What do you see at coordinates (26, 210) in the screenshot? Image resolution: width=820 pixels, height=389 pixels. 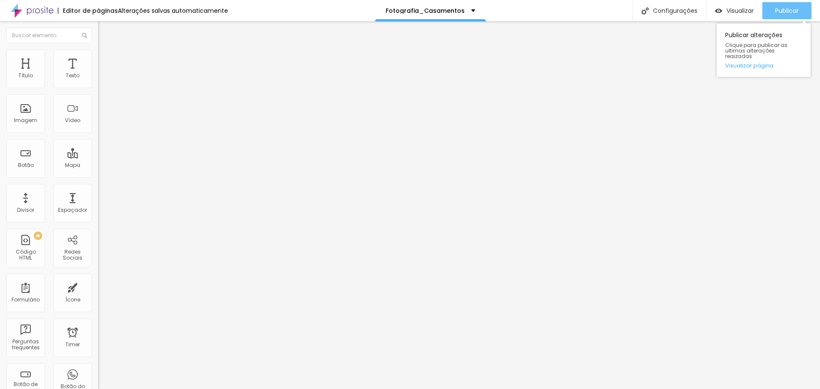 I see `div: Divisor` at bounding box center [26, 210].